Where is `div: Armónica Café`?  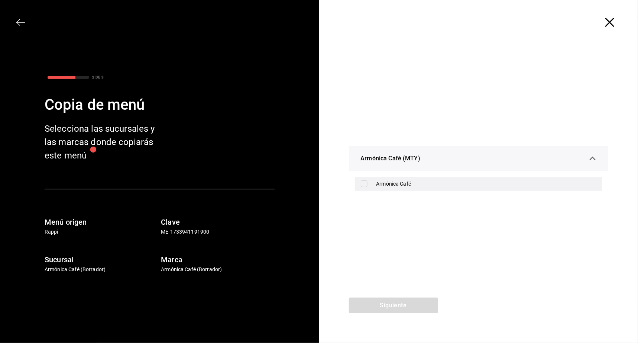 div: Armónica Café is located at coordinates (486, 184).